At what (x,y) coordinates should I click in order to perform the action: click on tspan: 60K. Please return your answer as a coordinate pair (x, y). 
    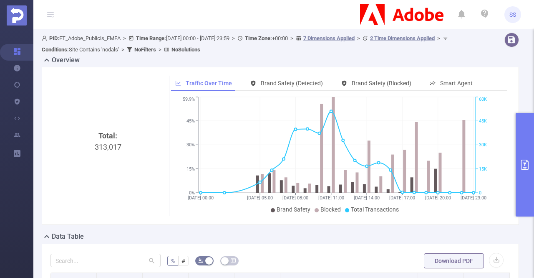
    Looking at the image, I should click on (483, 99).